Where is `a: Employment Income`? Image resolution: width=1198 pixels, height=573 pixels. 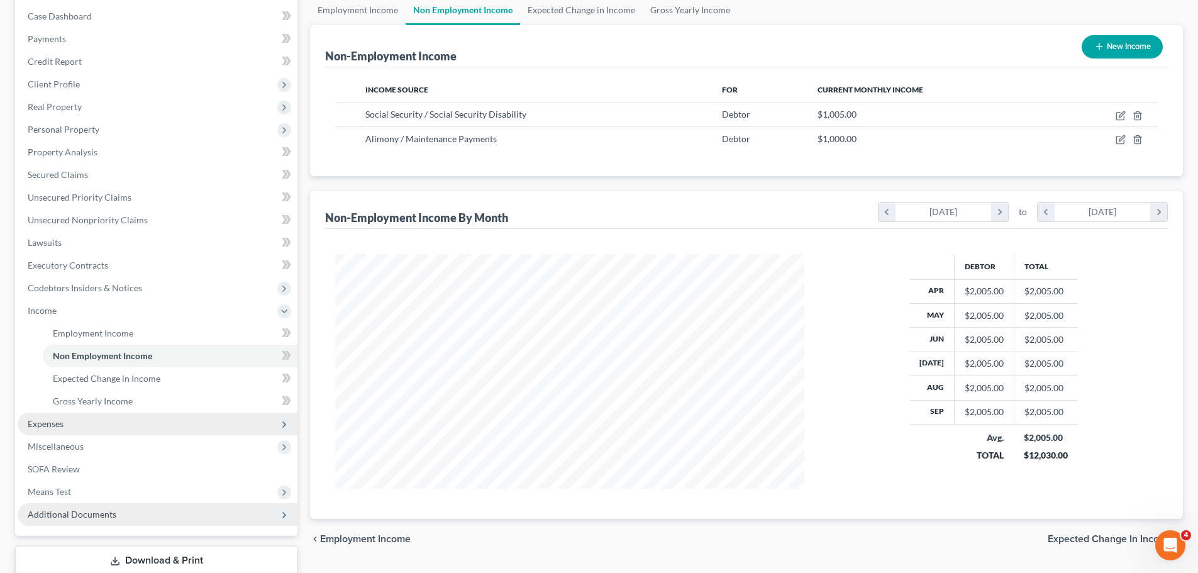
a: Employment Income is located at coordinates (170, 333).